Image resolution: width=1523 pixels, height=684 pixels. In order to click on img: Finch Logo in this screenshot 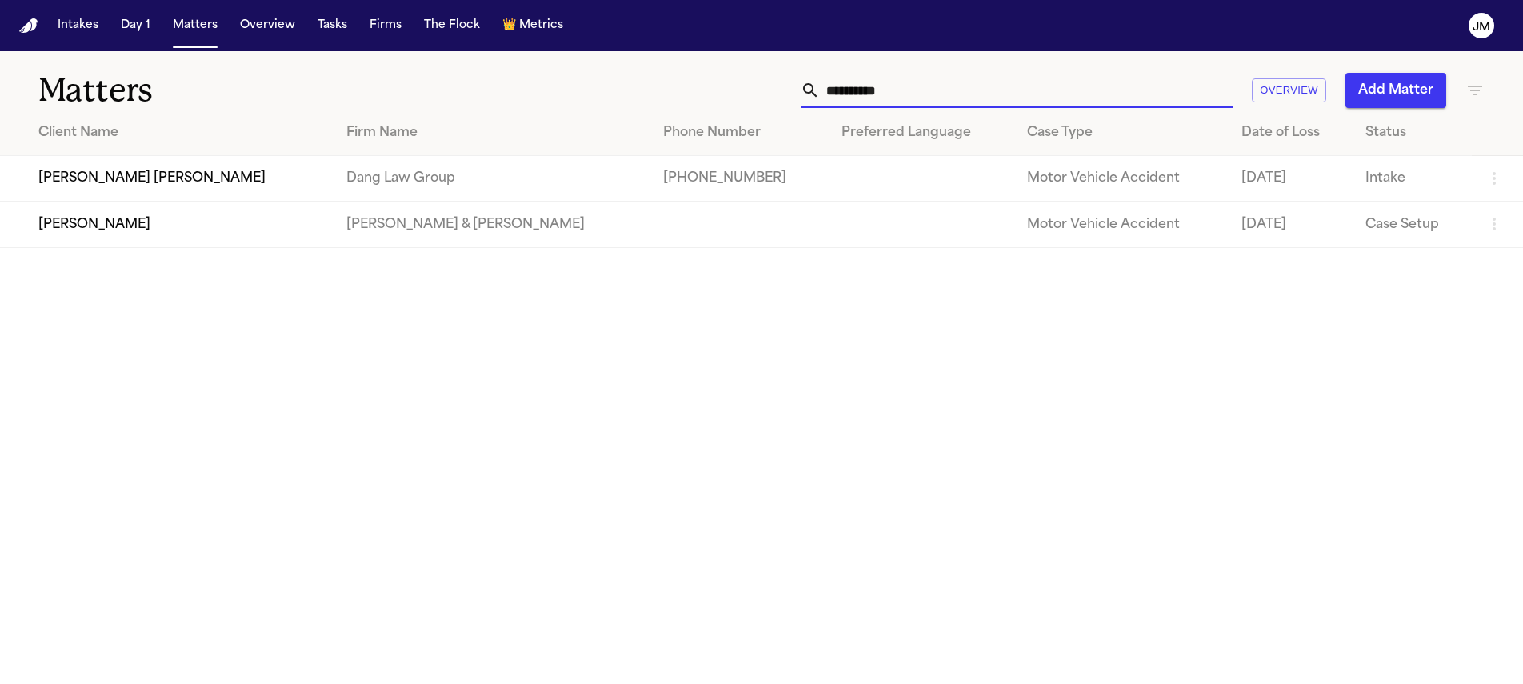, I will do `click(29, 26)`.